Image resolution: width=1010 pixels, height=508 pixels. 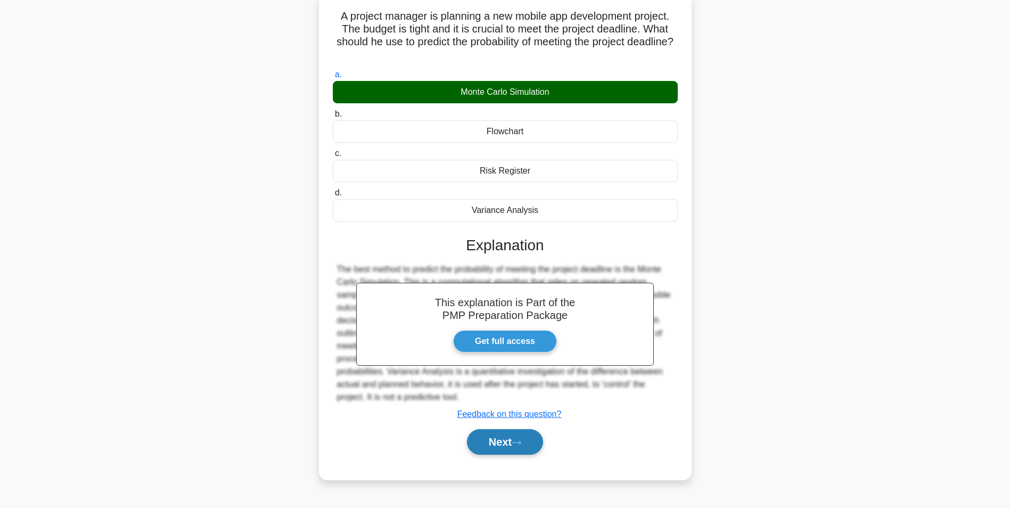 What do you see at coordinates (505, 171) in the screenshot?
I see `div: Risk Register` at bounding box center [505, 171].